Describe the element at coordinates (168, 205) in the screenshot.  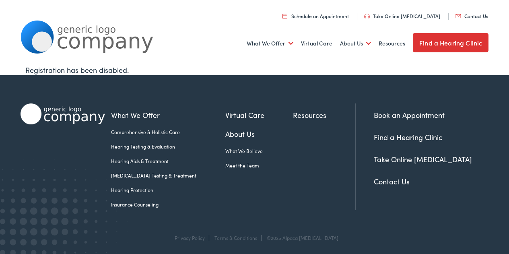
I see `a: Insurance Counseling` at that location.